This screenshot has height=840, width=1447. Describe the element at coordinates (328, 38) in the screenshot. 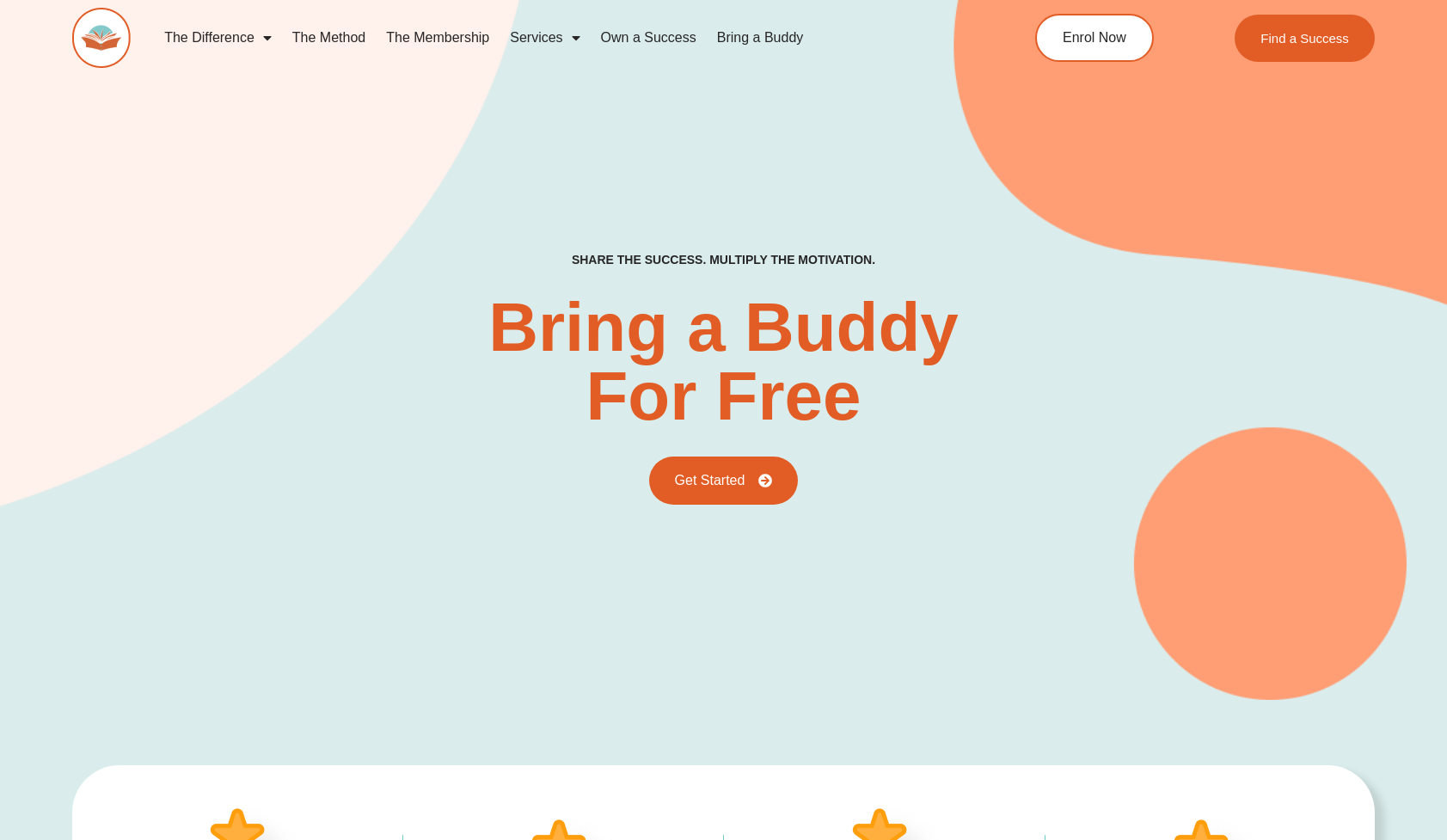

I see `a: The Method` at that location.